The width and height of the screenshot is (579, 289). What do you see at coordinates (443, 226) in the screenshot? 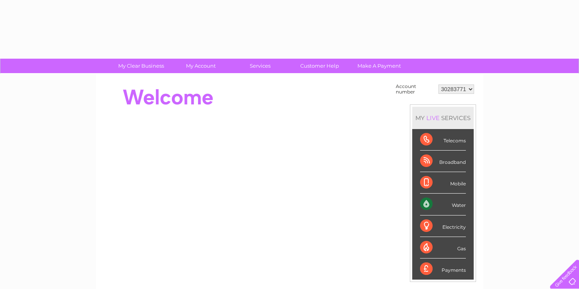
I see `div: Electricity` at bounding box center [443, 226].